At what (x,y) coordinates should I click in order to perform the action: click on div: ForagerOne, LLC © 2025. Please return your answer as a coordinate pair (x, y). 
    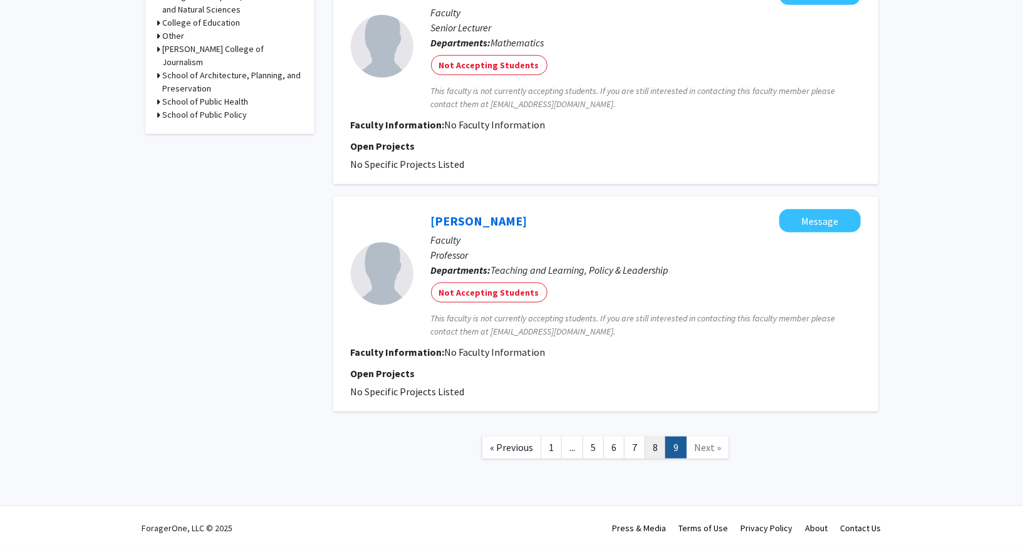
    Looking at the image, I should click on (187, 528).